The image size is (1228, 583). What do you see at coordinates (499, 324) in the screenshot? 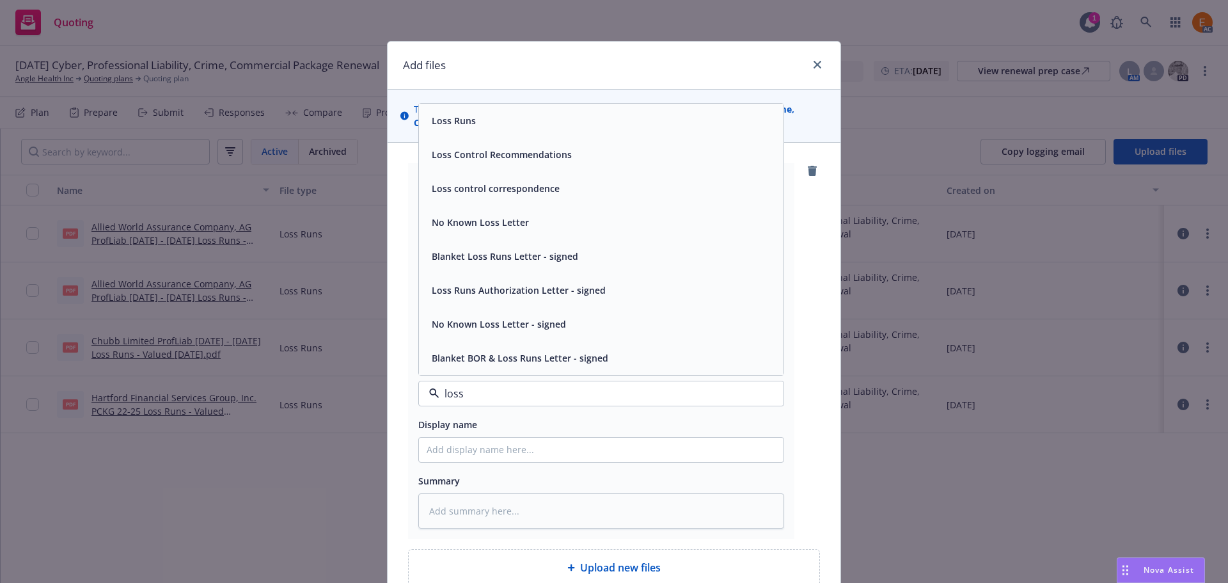
I see `button: No Known Loss Letter - signed` at bounding box center [499, 324].